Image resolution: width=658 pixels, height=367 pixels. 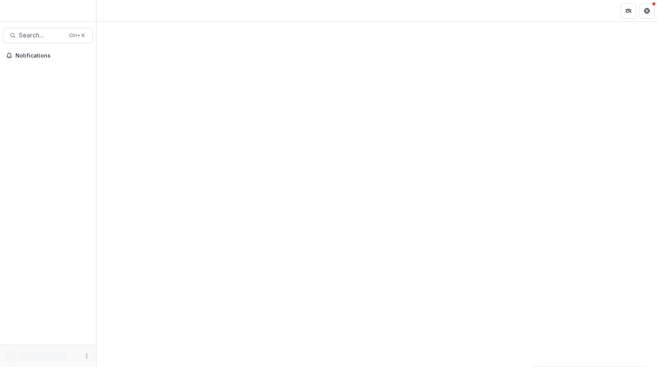 What do you see at coordinates (648, 11) in the screenshot?
I see `button: Get Help` at bounding box center [648, 11].